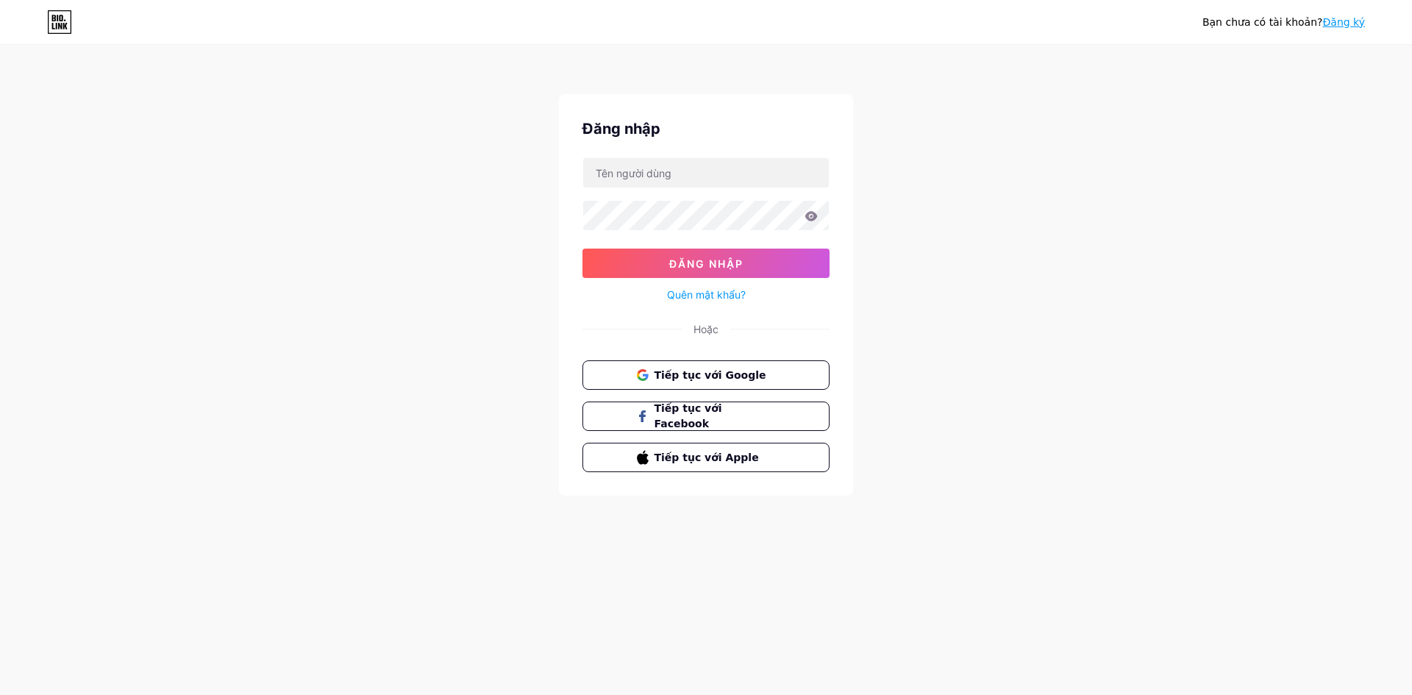  What do you see at coordinates (1343, 22) in the screenshot?
I see `a: Đăng ký` at bounding box center [1343, 22].